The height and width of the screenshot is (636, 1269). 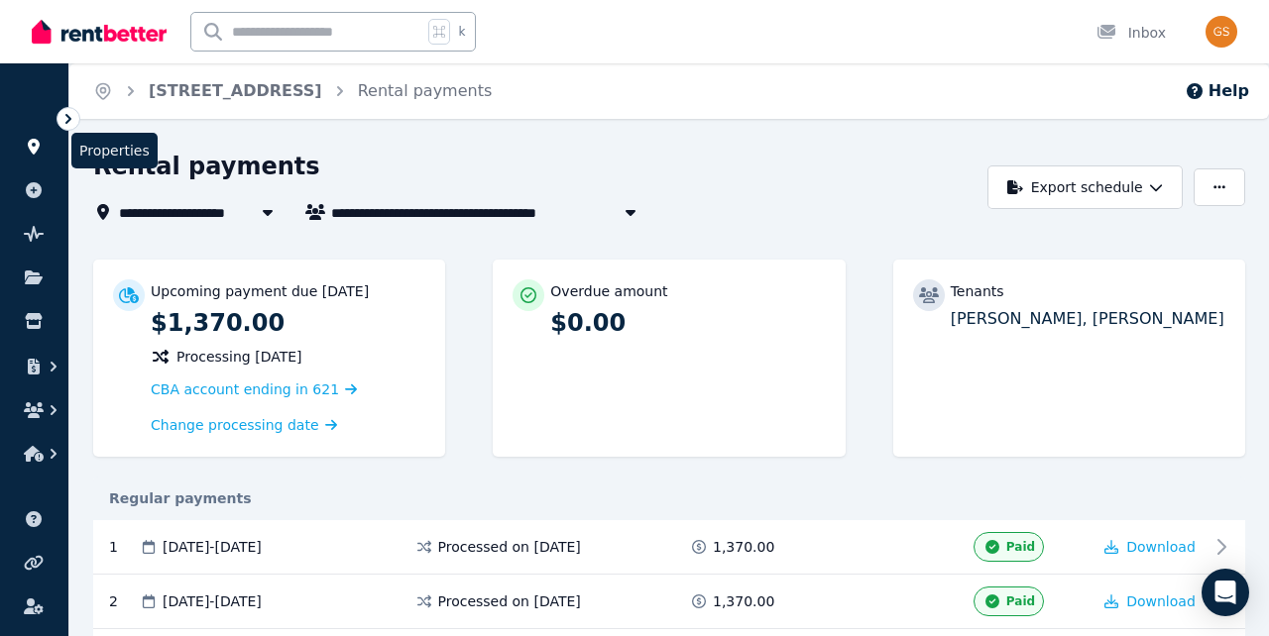 I want to click on div: 1, so click(x=124, y=547).